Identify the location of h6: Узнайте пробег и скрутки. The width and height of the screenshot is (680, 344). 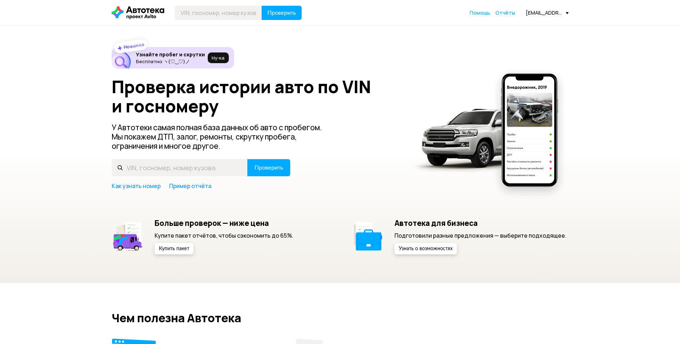
(170, 55).